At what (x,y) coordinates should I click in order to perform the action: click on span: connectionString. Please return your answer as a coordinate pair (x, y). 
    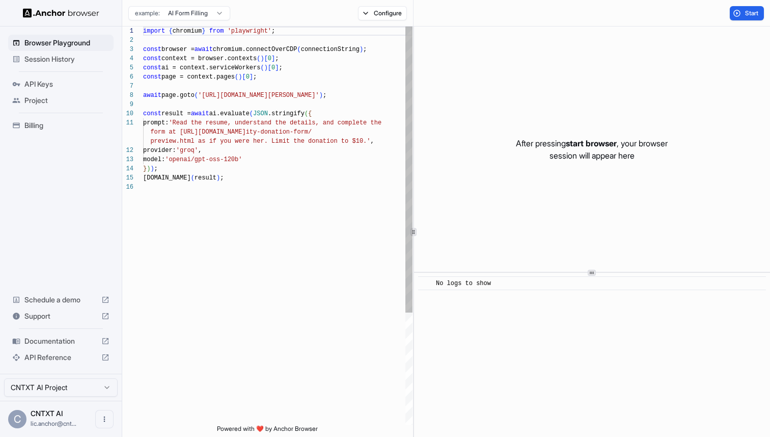
    Looking at the image, I should click on (330, 49).